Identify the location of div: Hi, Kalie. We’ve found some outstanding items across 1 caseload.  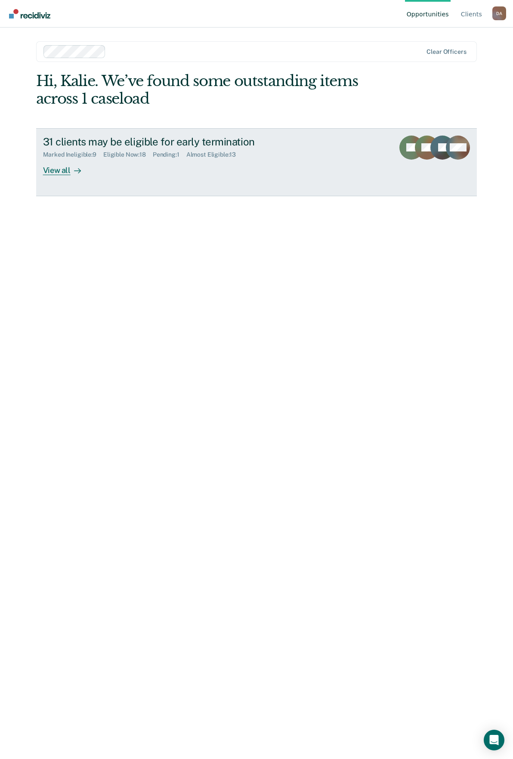
(213, 90).